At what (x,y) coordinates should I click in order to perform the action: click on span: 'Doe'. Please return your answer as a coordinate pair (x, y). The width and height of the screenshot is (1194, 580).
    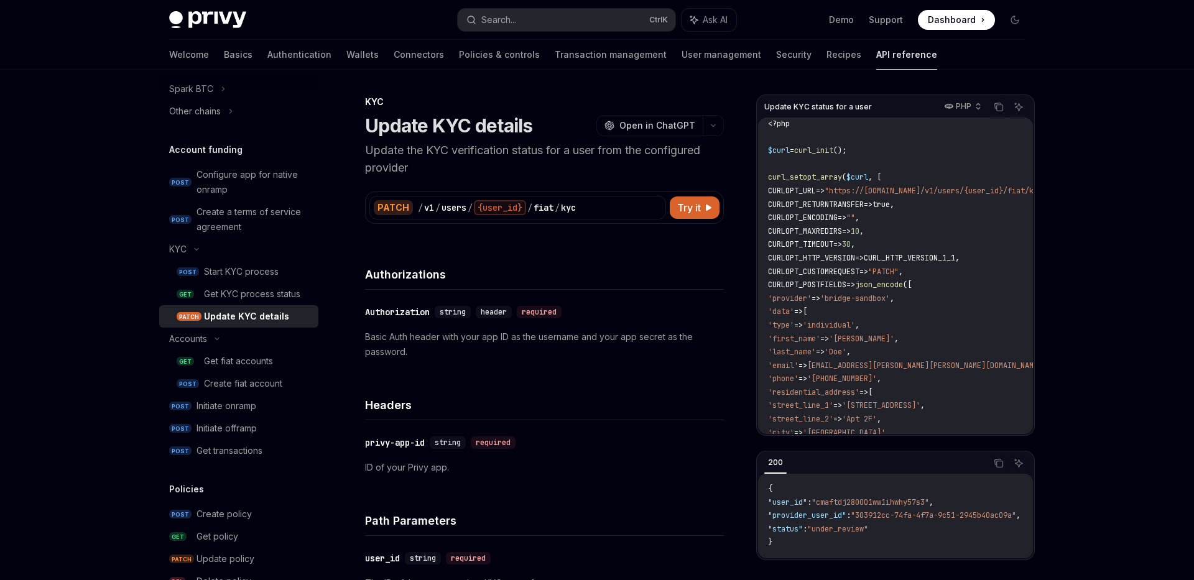
    Looking at the image, I should click on (835, 352).